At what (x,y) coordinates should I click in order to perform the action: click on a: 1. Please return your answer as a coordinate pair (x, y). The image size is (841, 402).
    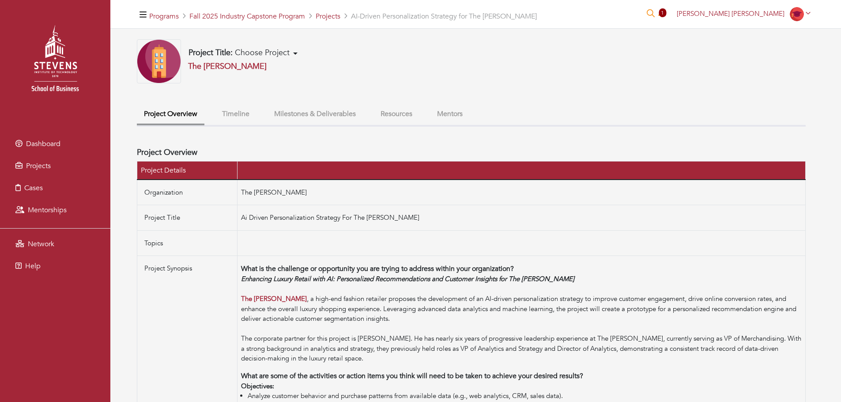
    Looking at the image, I should click on (662, 14).